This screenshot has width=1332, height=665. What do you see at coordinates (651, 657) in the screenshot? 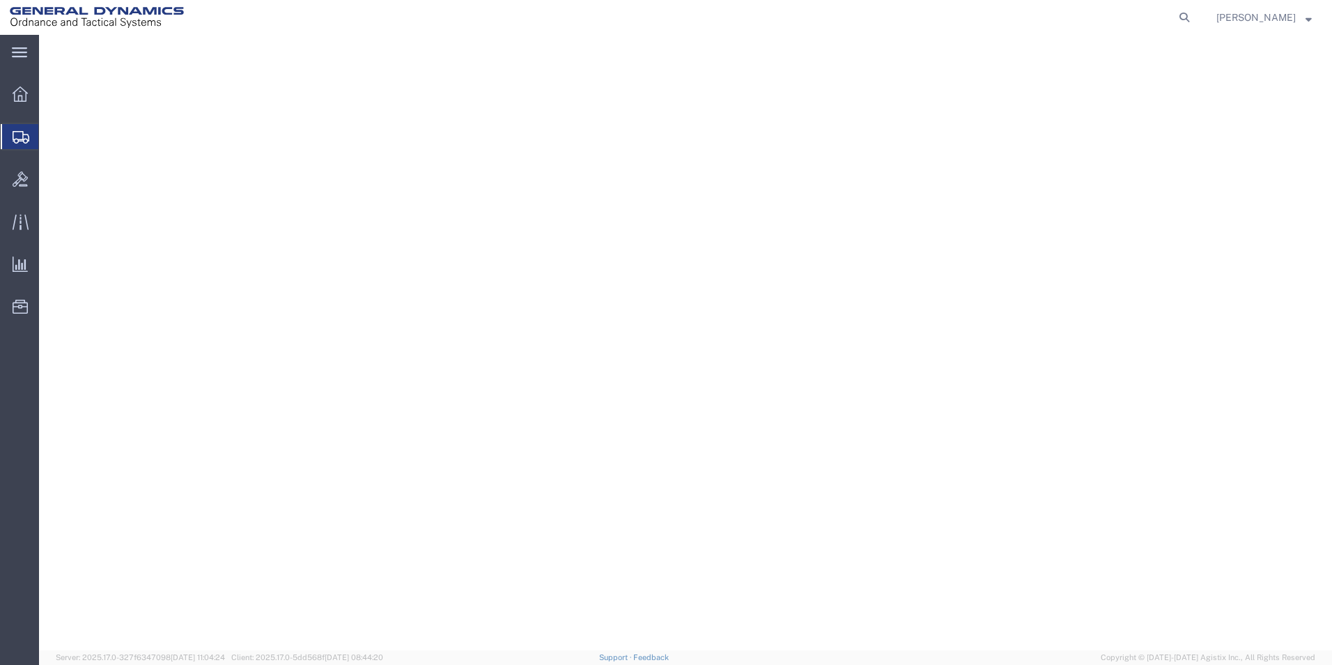
I see `a: Feedback` at bounding box center [651, 657].